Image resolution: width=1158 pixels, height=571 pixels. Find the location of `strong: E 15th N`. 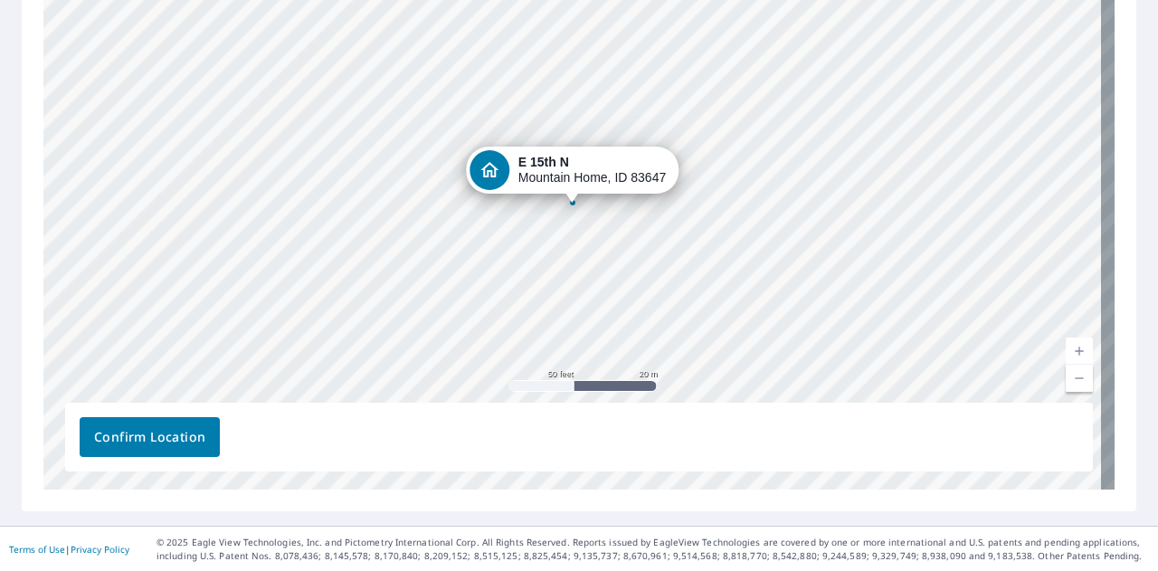

strong: E 15th N is located at coordinates (544, 162).